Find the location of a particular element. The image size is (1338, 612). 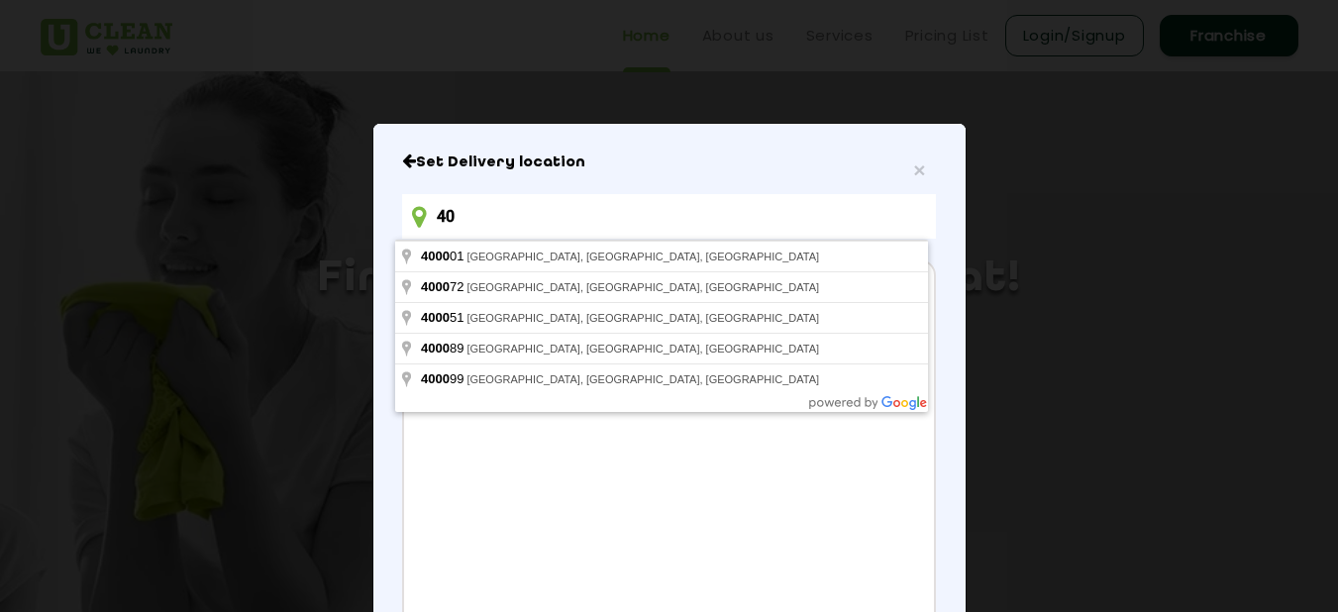

span: 72 is located at coordinates (444, 286).